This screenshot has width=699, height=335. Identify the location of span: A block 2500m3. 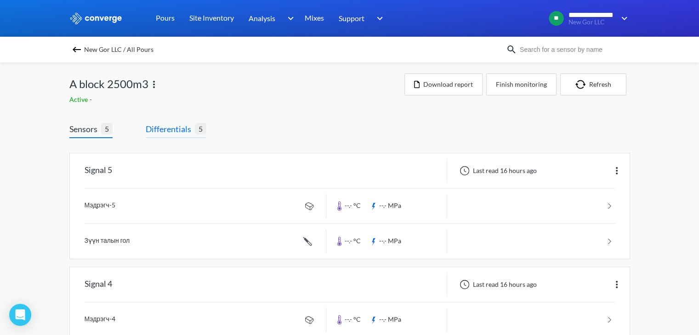
(109, 84).